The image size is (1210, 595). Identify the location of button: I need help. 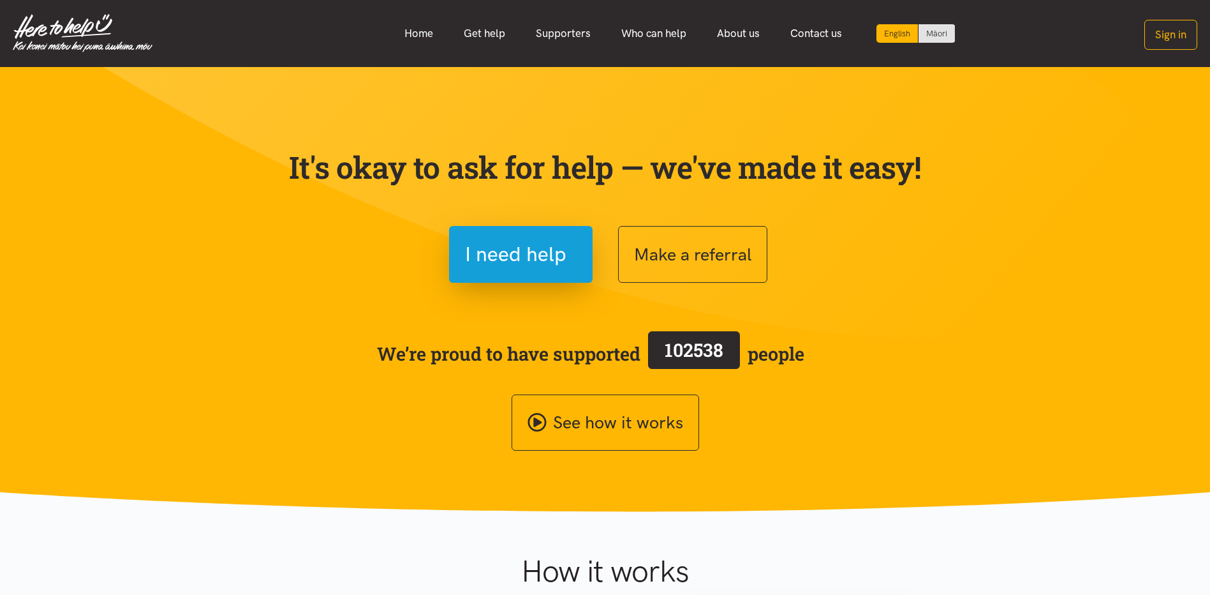
(521, 254).